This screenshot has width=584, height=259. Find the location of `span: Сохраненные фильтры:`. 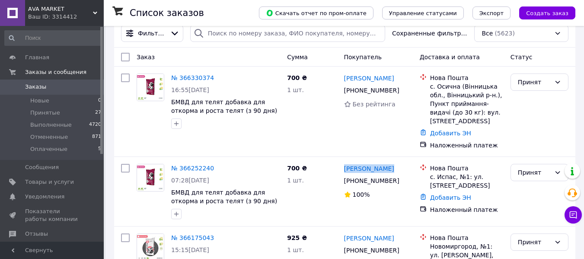

span: Сохраненные фильтры: is located at coordinates (429, 33).